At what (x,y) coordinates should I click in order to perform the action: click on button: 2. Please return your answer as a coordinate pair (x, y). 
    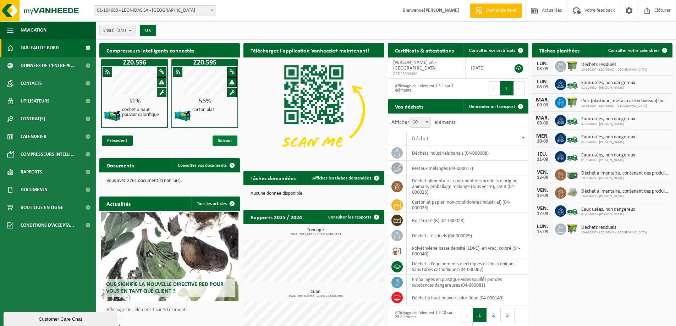
    Looking at the image, I should click on (494, 315).